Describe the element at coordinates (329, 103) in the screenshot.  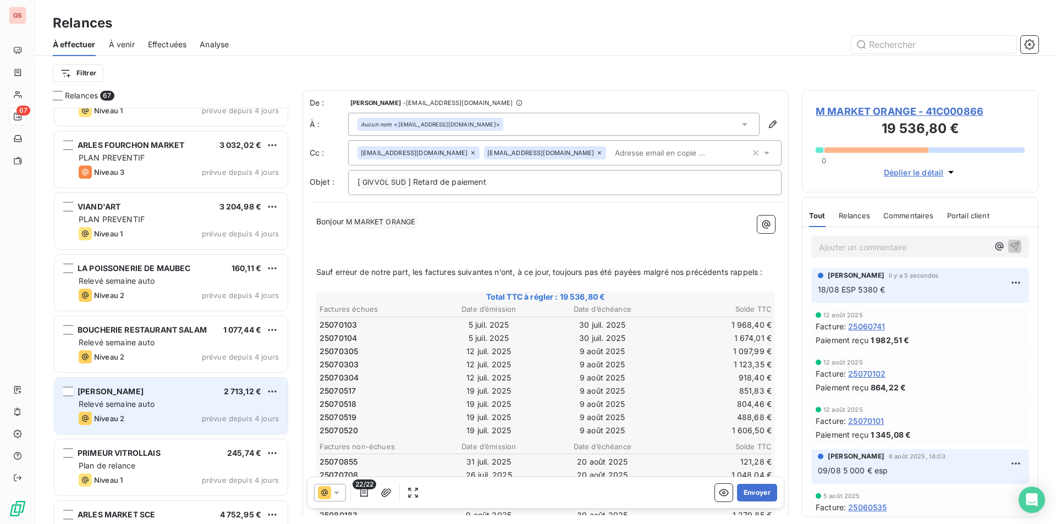
I see `span: De :` at that location.